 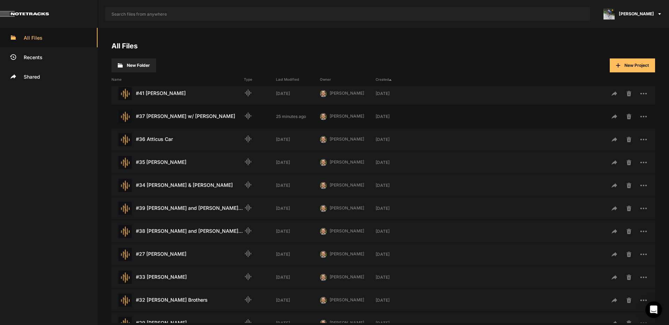 I want to click on div: Last Modified, so click(x=298, y=79).